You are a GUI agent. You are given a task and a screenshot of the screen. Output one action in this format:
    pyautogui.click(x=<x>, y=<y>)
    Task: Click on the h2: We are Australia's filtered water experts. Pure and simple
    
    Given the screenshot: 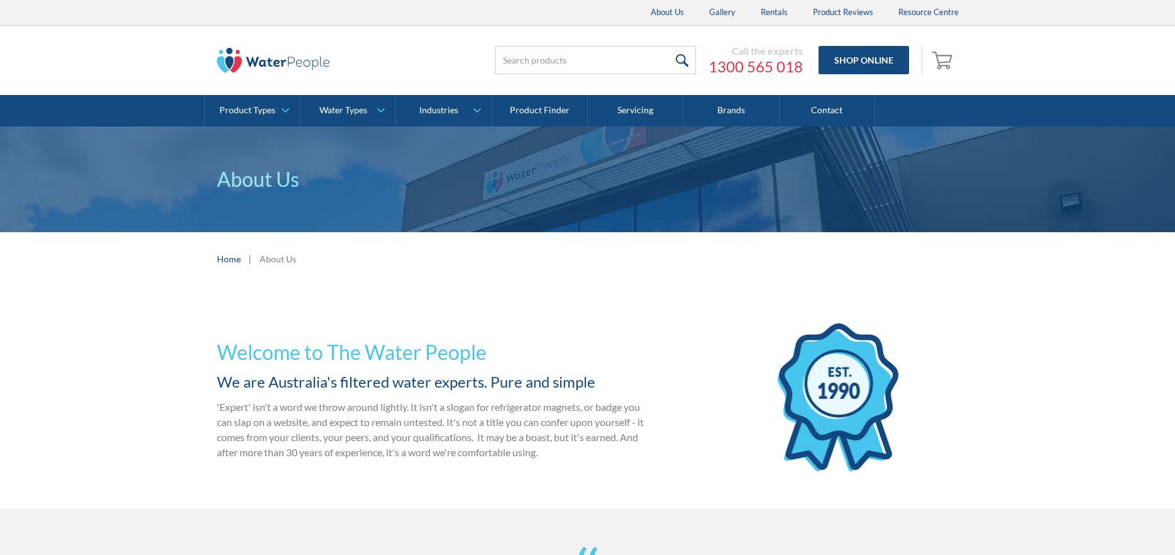 What is the action you would take?
    pyautogui.click(x=431, y=382)
    